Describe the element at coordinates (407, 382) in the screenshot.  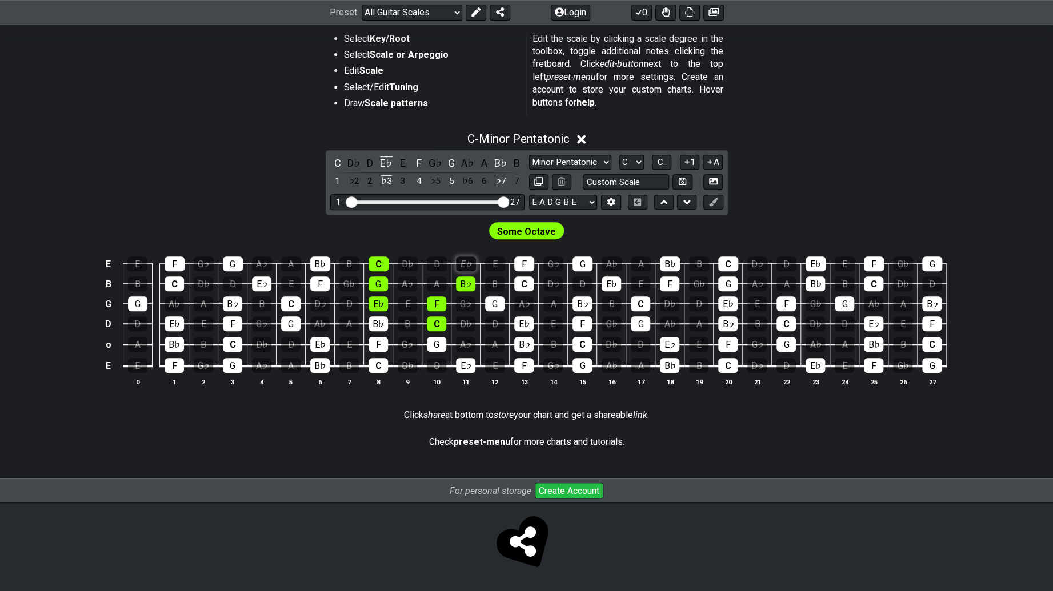
I see `th: 9` at that location.